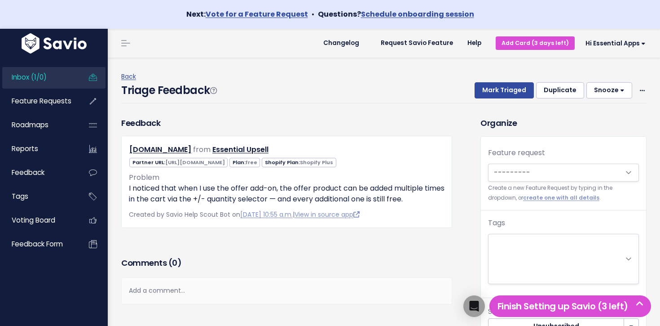 The height and width of the screenshot is (326, 660). I want to click on strong: Next:, so click(247, 14).